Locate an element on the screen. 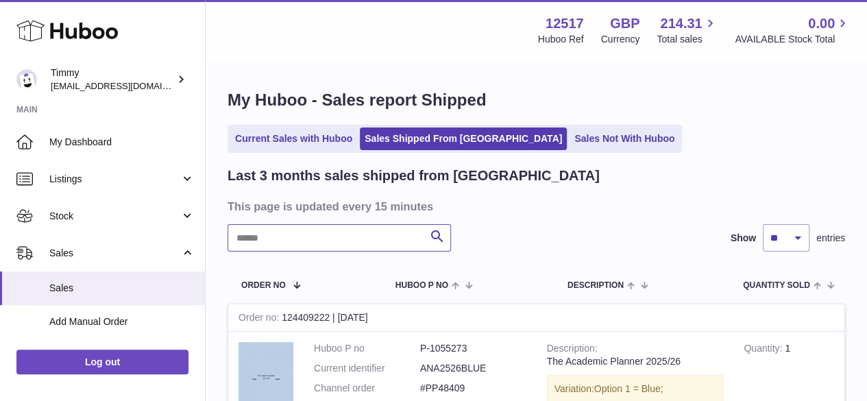  span: entries is located at coordinates (831, 238).